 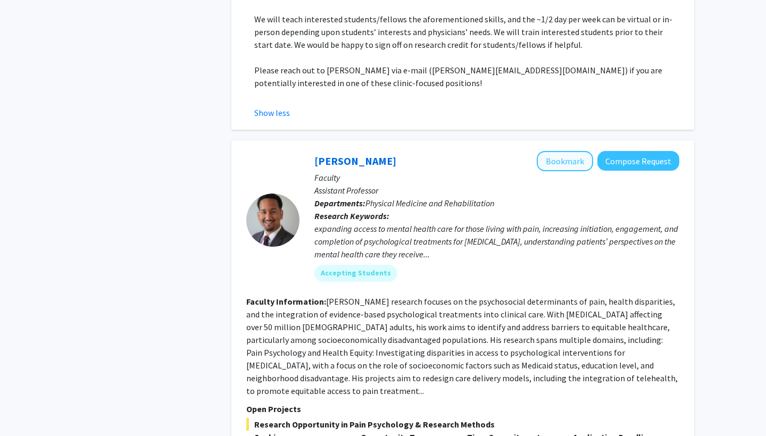 What do you see at coordinates (352, 216) in the screenshot?
I see `b: Research Keywords:` at bounding box center [352, 216].